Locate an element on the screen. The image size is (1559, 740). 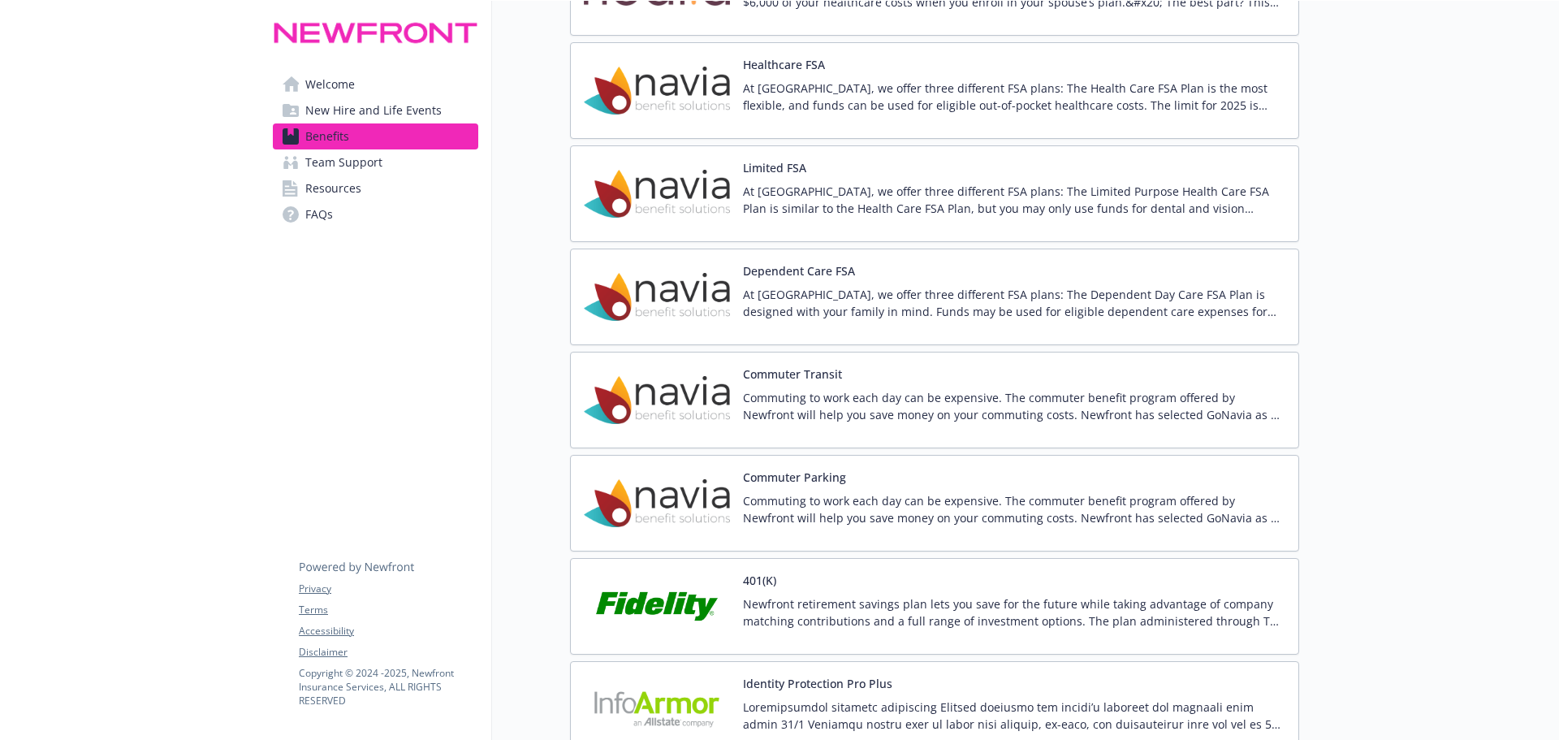
a: Team Support is located at coordinates (375, 162).